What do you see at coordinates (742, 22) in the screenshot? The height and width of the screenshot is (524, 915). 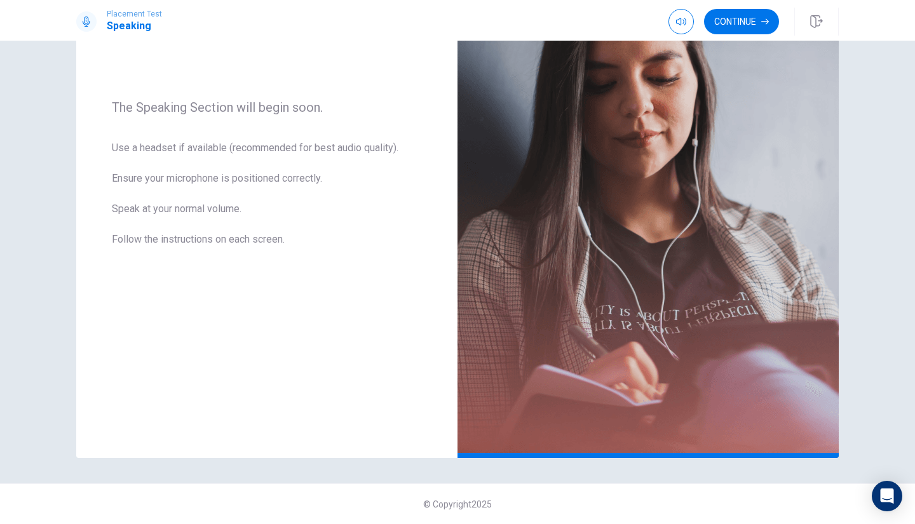 I see `button: Continue` at bounding box center [742, 22].